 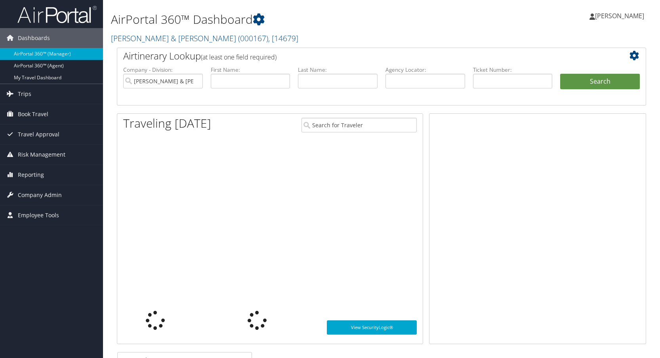 What do you see at coordinates (31, 175) in the screenshot?
I see `span: Reporting` at bounding box center [31, 175].